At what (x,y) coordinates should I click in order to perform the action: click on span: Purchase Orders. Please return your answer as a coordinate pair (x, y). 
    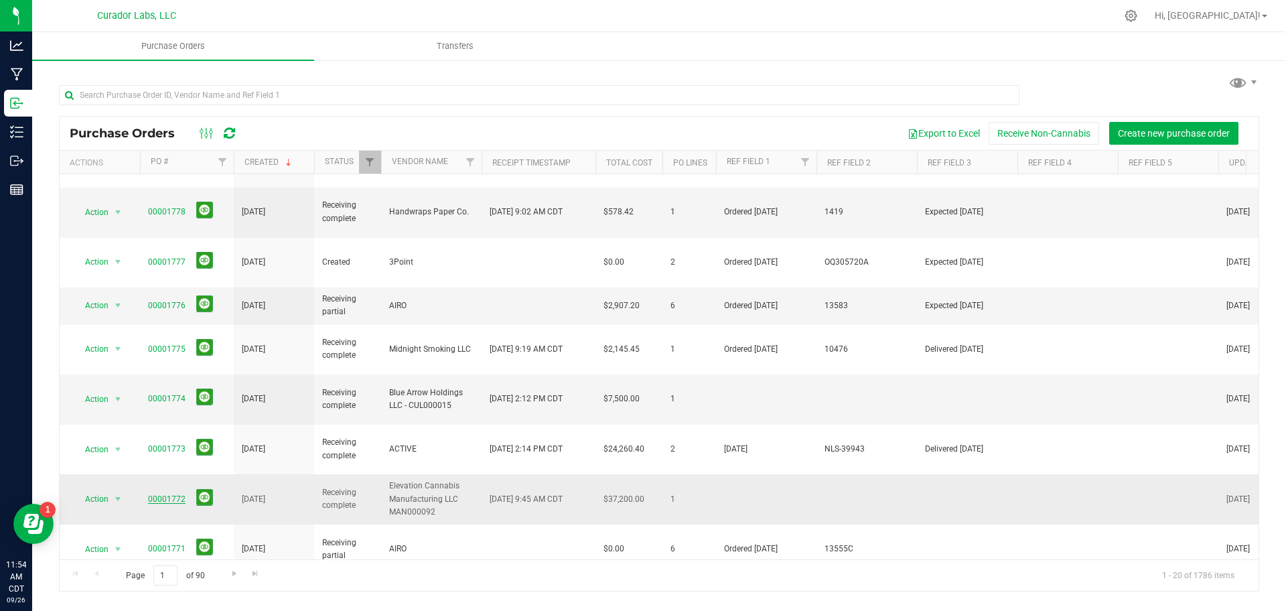
    Looking at the image, I should click on (173, 46).